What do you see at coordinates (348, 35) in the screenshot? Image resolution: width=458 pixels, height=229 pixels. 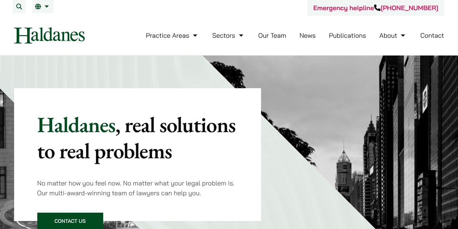 I see `a: Publications` at bounding box center [348, 35].